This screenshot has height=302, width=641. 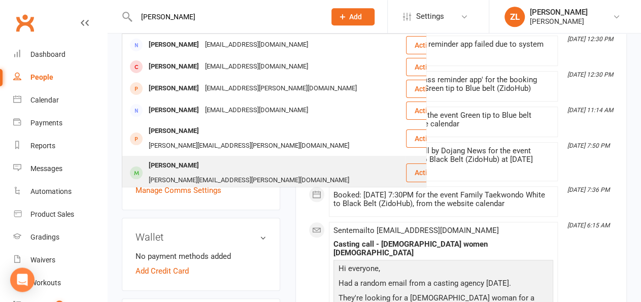 What do you see at coordinates (60, 191) in the screenshot?
I see `a: Automations` at bounding box center [60, 191].